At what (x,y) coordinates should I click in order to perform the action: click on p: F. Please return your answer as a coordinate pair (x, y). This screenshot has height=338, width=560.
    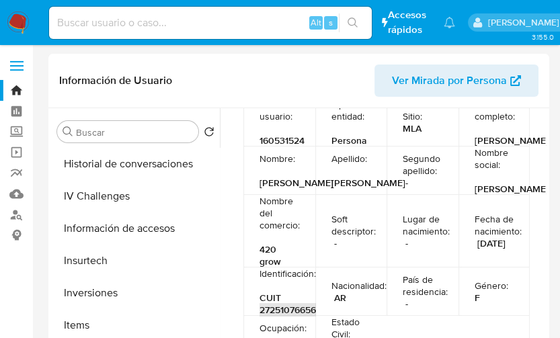
    Looking at the image, I should click on (477, 298).